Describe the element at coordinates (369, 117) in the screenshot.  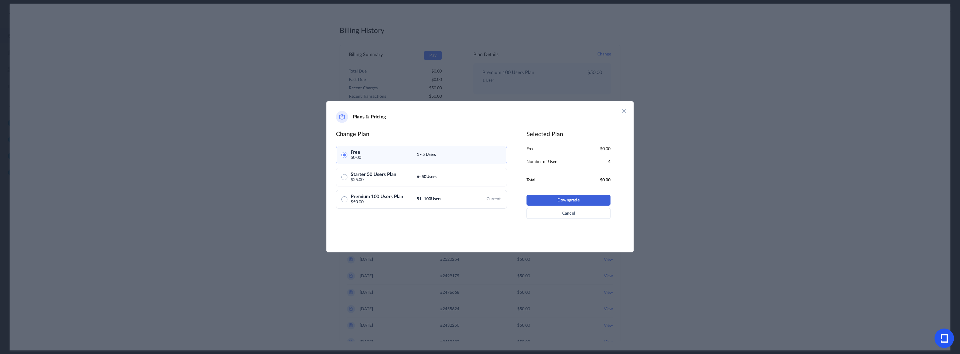
I see `h4: Plans & Pricing` at that location.